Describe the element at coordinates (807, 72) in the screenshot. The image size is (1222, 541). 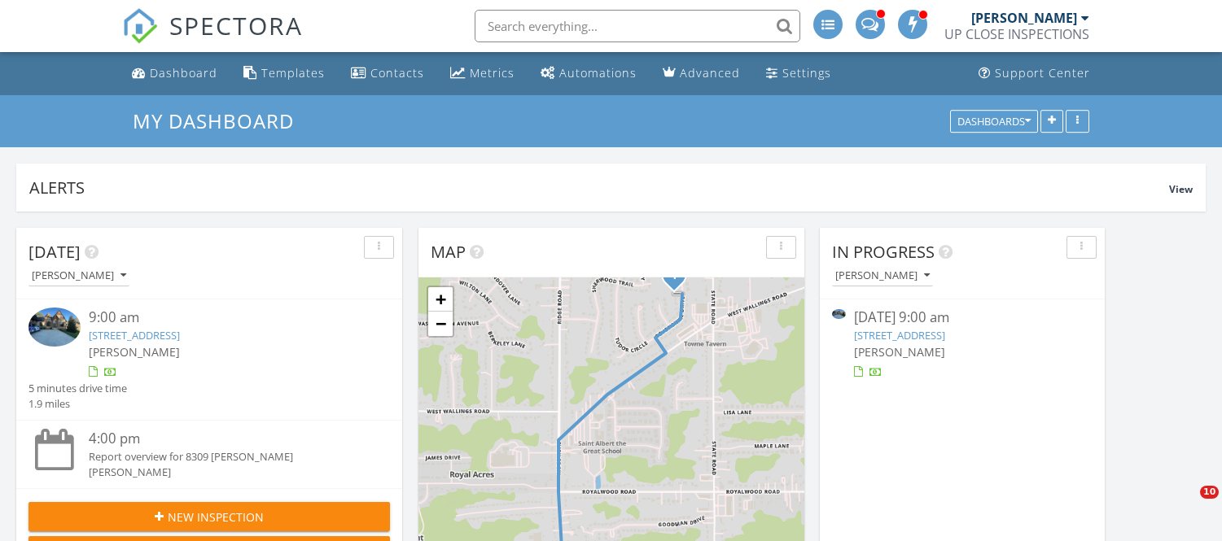
I see `div: Settings` at that location.